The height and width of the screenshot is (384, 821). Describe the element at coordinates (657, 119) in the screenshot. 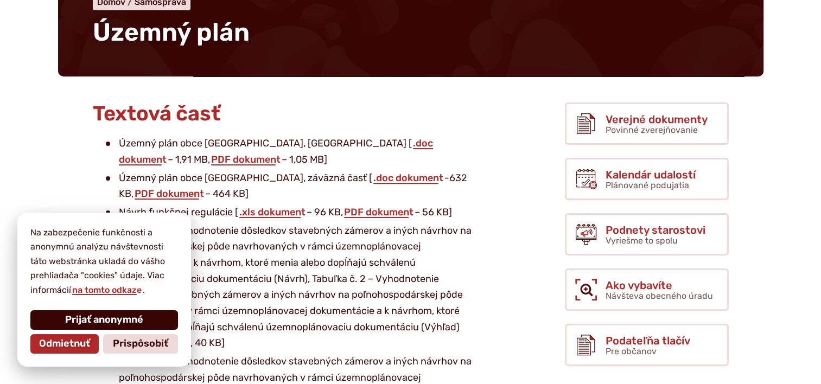

I see `span: Verejné dokumenty` at that location.